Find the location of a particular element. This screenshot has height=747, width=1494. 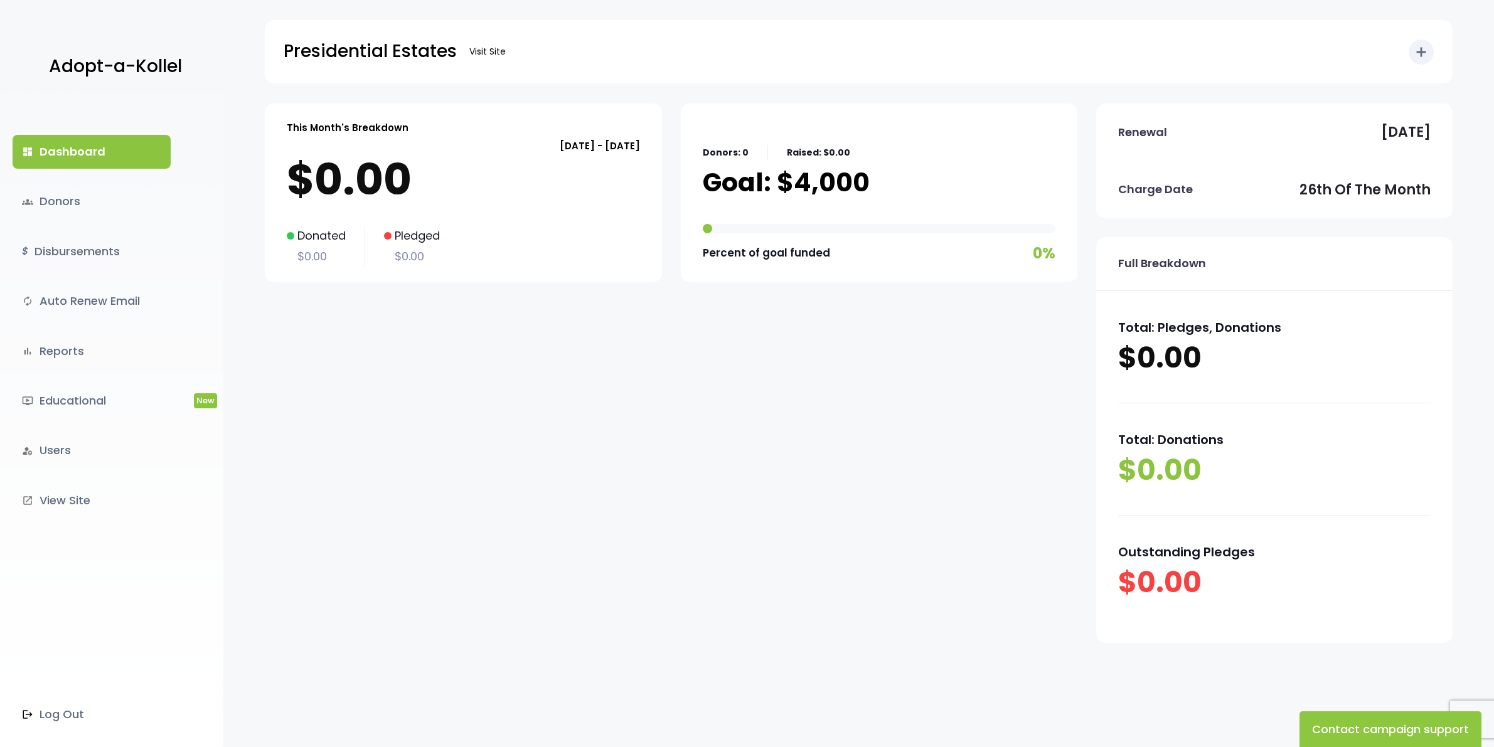

a: groupsDonors is located at coordinates (92, 201).